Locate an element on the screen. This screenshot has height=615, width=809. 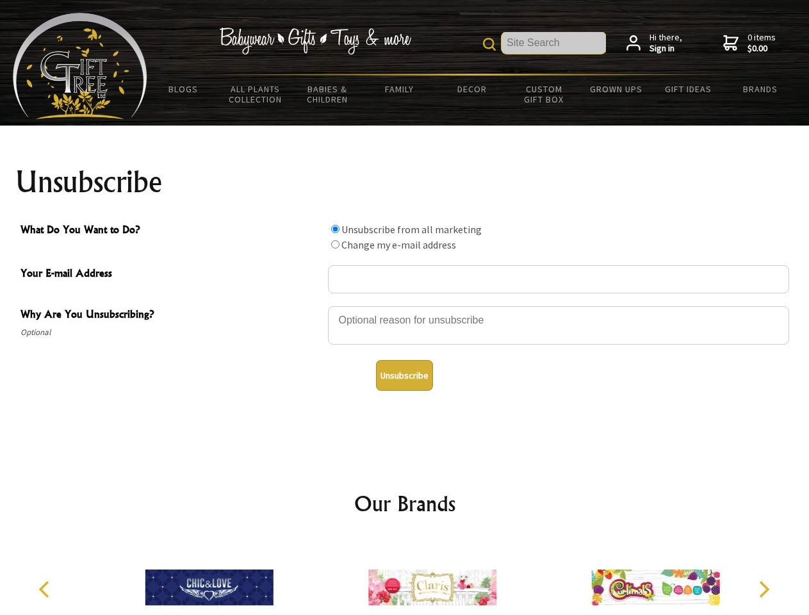
span: What Do You Want to Do? is located at coordinates (171, 231).